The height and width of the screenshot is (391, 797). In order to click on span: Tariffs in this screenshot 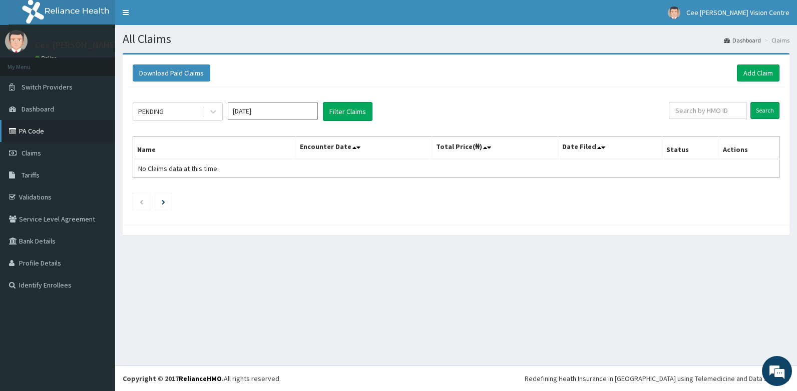, I will do `click(31, 175)`.